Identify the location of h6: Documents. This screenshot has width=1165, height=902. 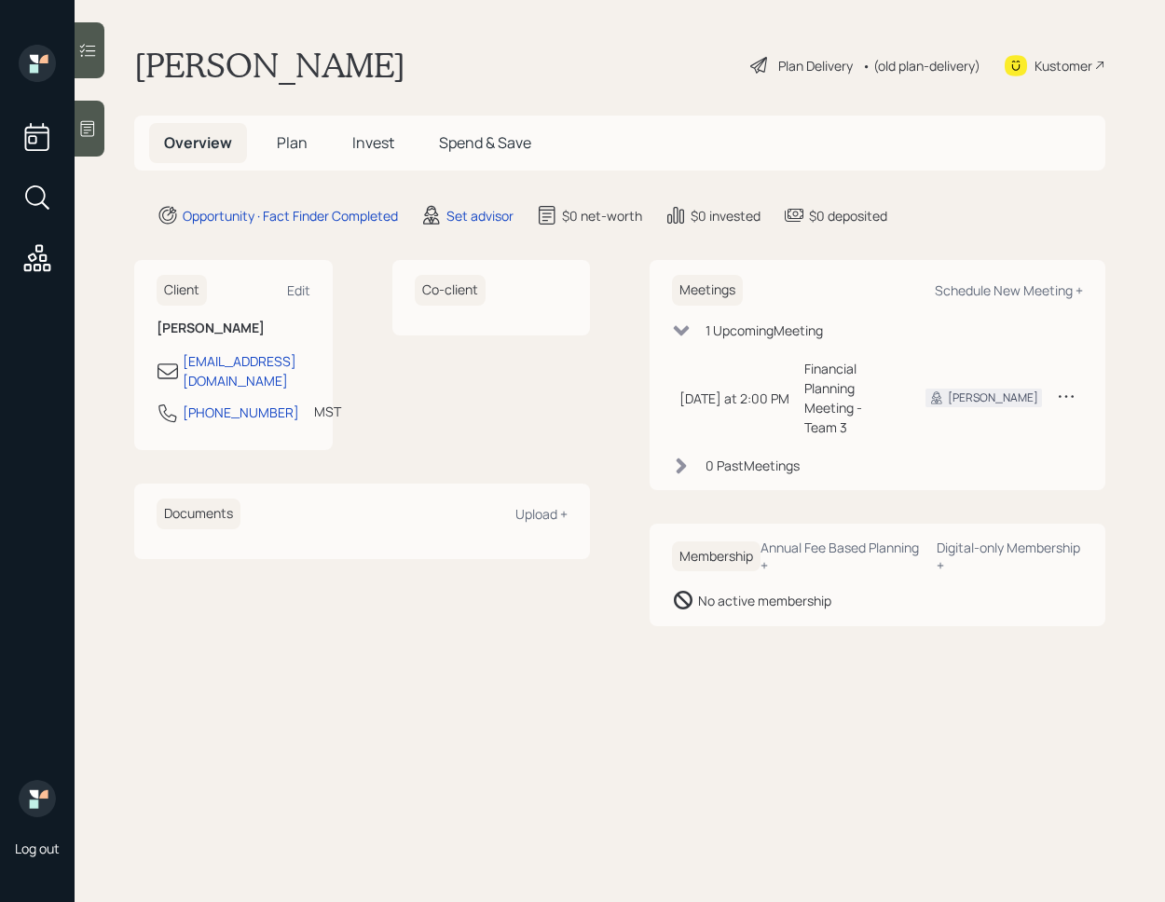
(198, 513).